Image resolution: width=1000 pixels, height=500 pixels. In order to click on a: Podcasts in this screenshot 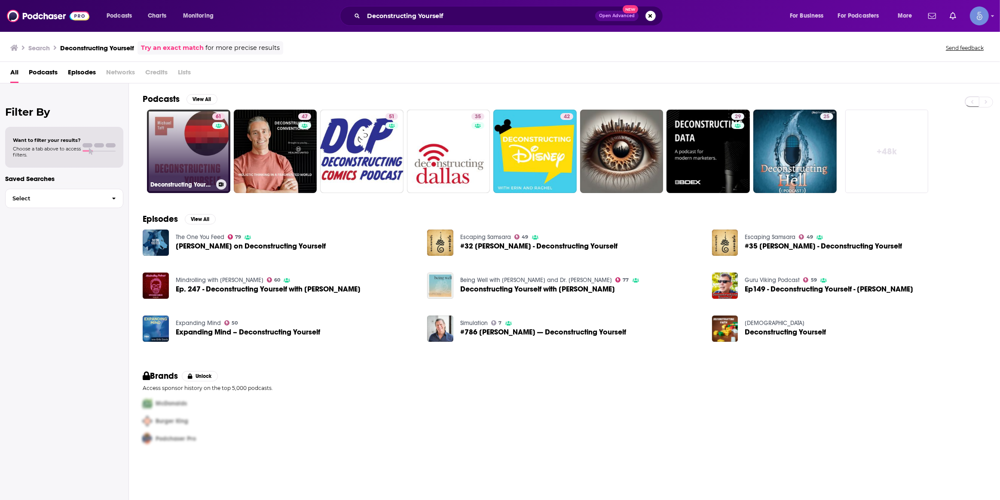, I will do `click(43, 74)`.